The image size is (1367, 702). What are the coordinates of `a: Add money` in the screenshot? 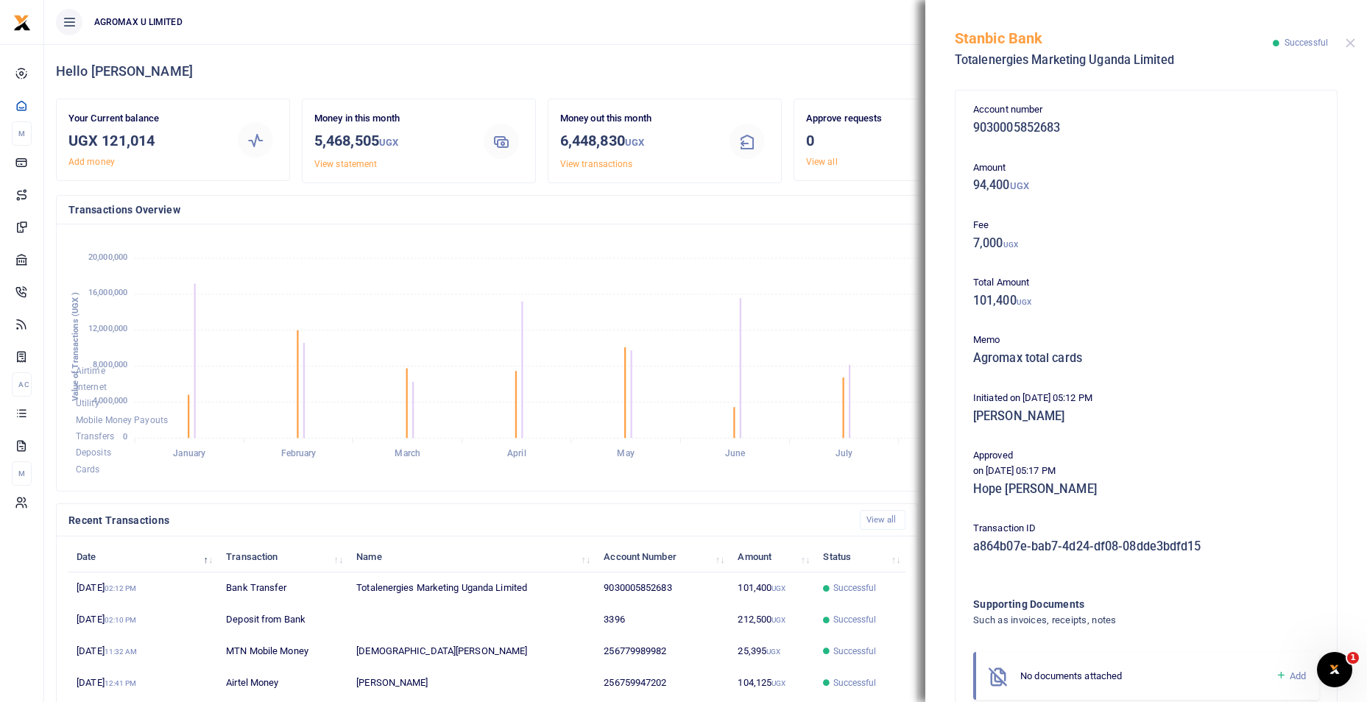 It's located at (91, 162).